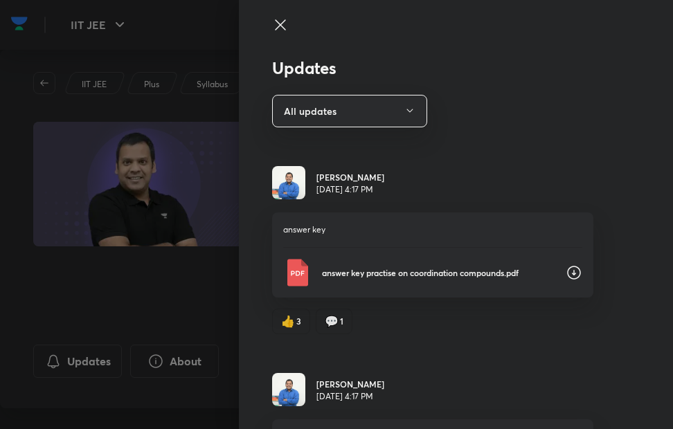 Image resolution: width=673 pixels, height=429 pixels. What do you see at coordinates (433, 230) in the screenshot?
I see `p: answer key` at bounding box center [433, 230].